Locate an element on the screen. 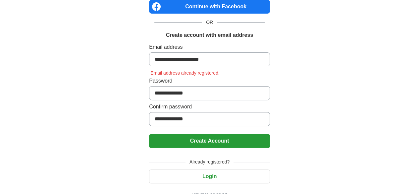  label: Confirm password is located at coordinates (210, 107).